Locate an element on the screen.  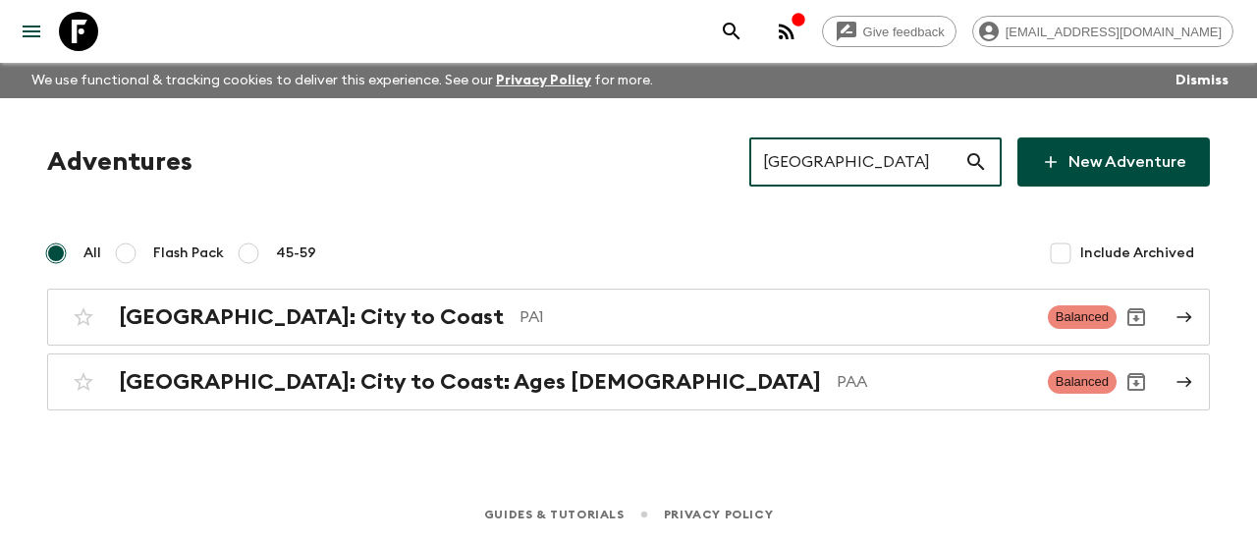
a: New Adventure is located at coordinates (1113, 162).